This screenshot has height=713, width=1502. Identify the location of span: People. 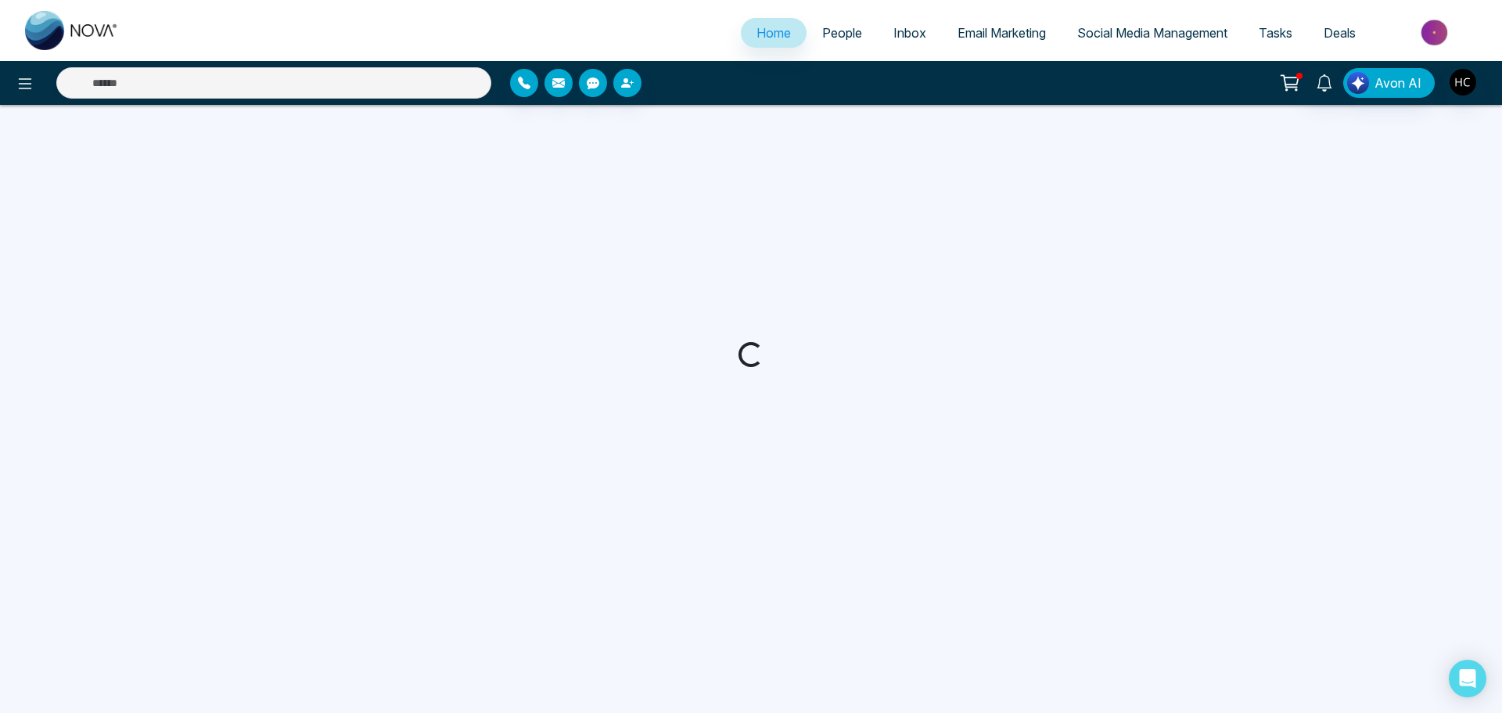
(842, 33).